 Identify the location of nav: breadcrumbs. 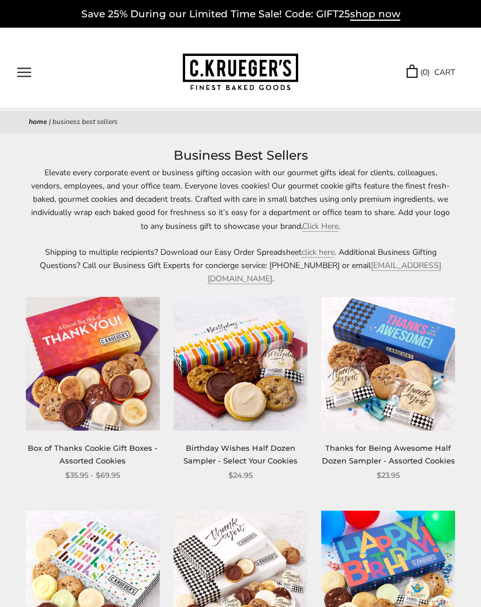
(240, 122).